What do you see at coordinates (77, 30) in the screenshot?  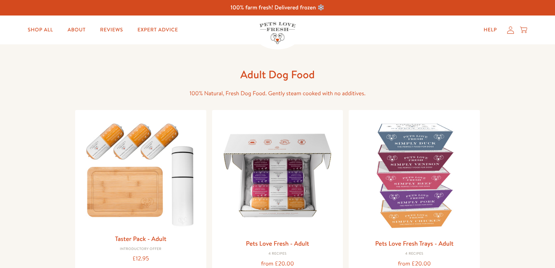 I see `a: About` at bounding box center [77, 30].